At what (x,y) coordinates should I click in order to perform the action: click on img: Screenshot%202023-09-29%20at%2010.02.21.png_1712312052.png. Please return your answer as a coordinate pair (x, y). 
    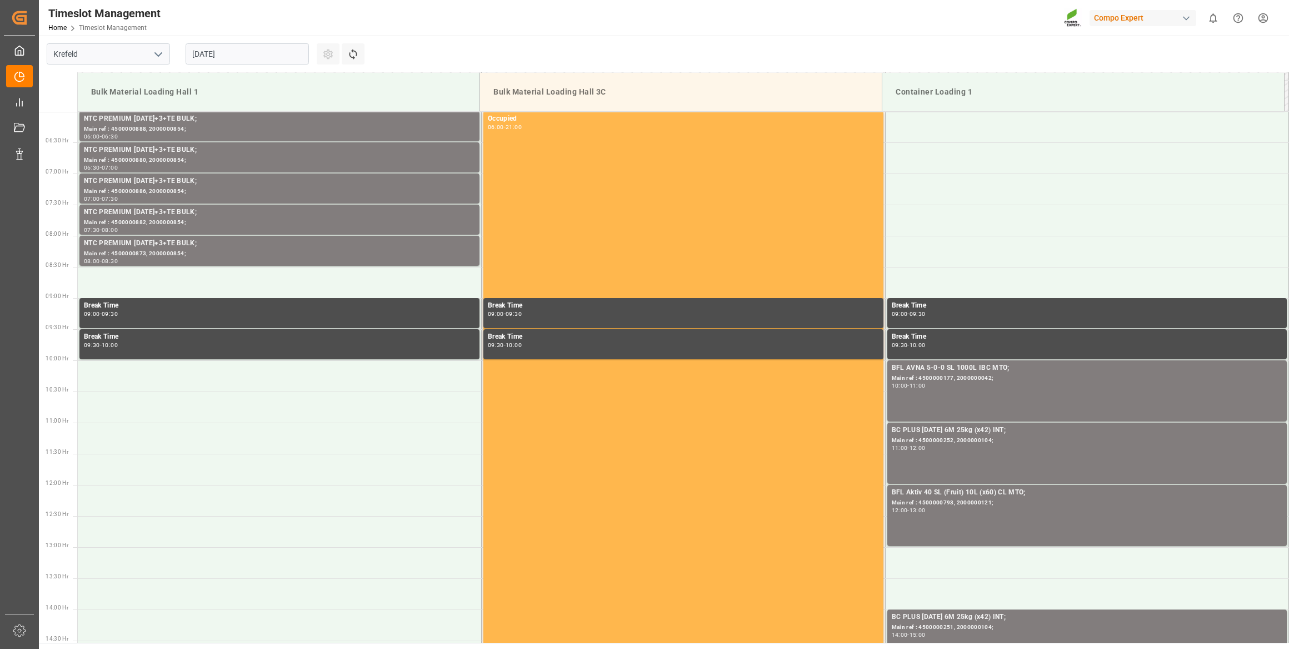
    Looking at the image, I should click on (1073, 18).